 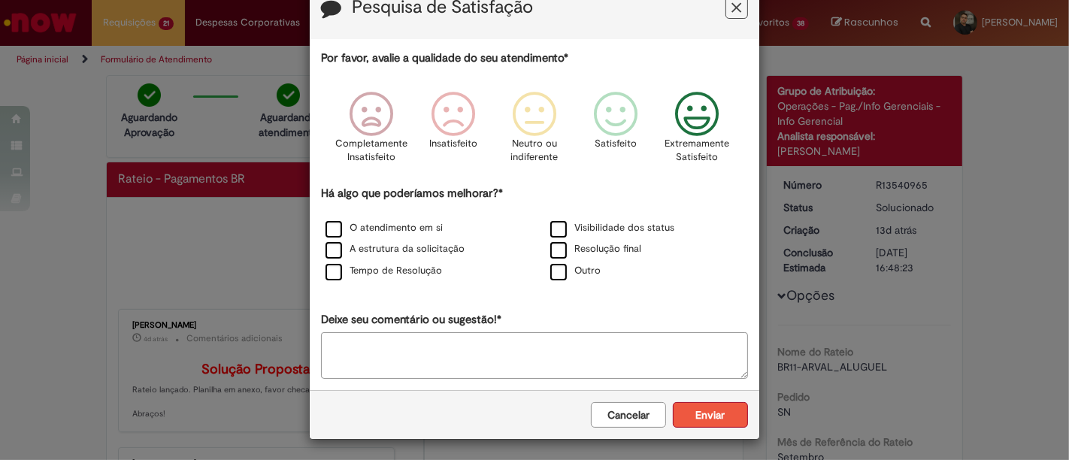 What do you see at coordinates (444, 58) in the screenshot?
I see `label: Por favor, avalie a qualidade do seu atendimento*` at bounding box center [444, 58].